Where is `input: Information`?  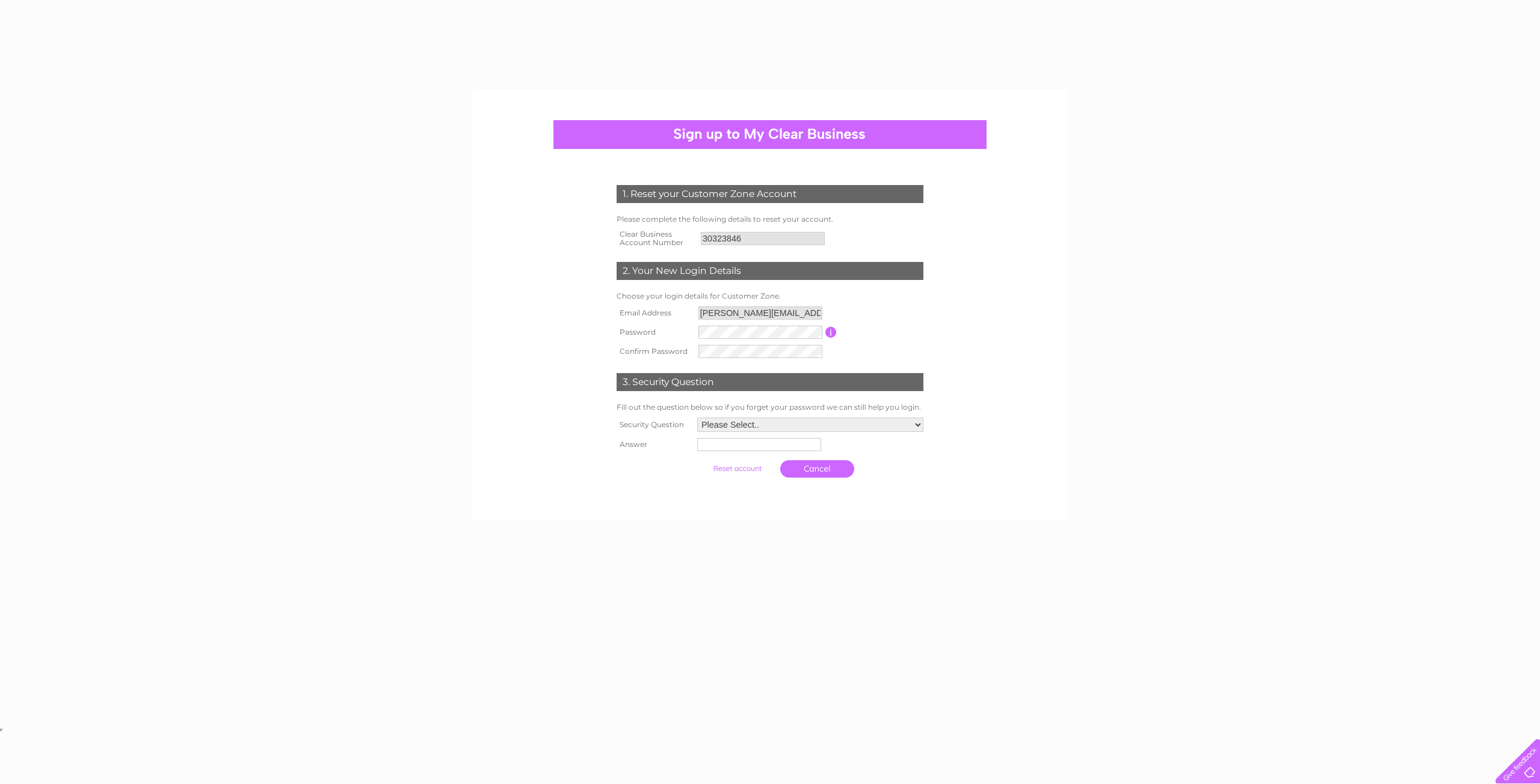 input: Information is located at coordinates (831, 332).